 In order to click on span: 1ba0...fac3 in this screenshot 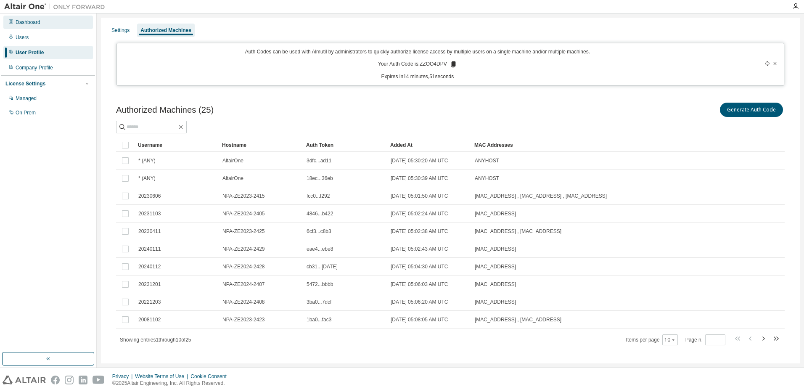, I will do `click(319, 320)`.